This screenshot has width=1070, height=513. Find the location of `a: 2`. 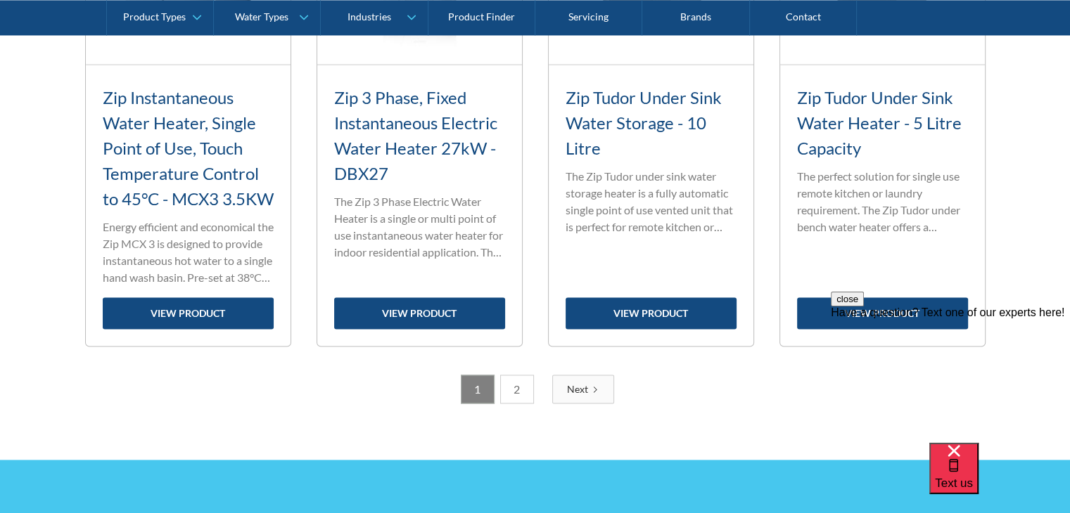

a: 2 is located at coordinates (517, 389).